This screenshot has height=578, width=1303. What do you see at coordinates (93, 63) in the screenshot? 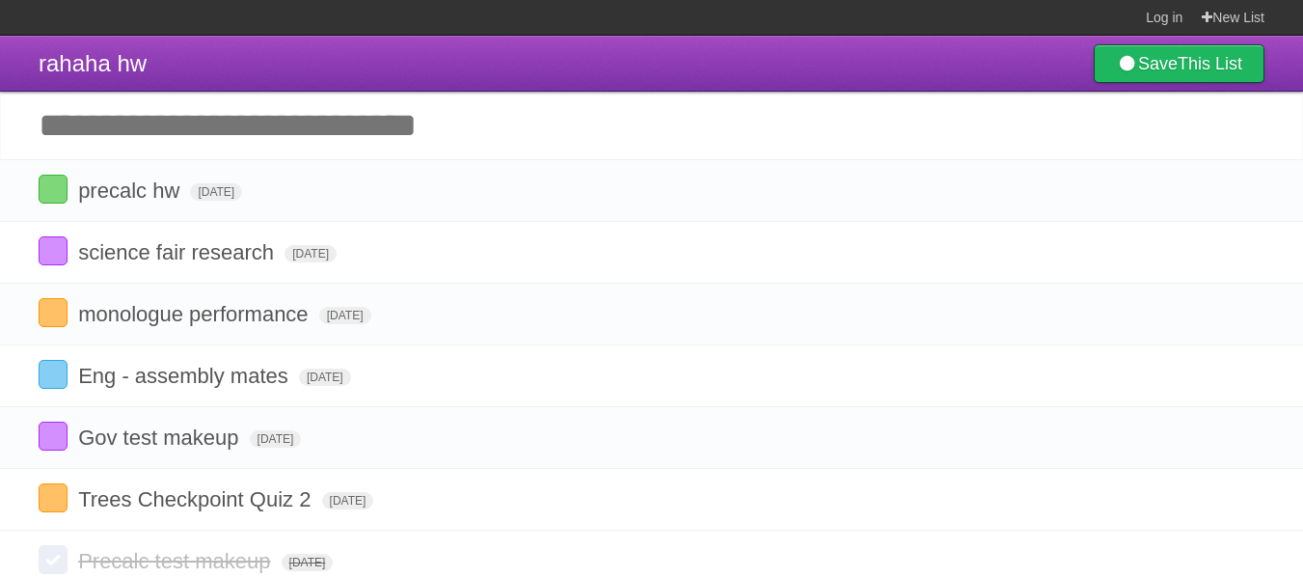
I see `span: rahaha hw` at bounding box center [93, 63].